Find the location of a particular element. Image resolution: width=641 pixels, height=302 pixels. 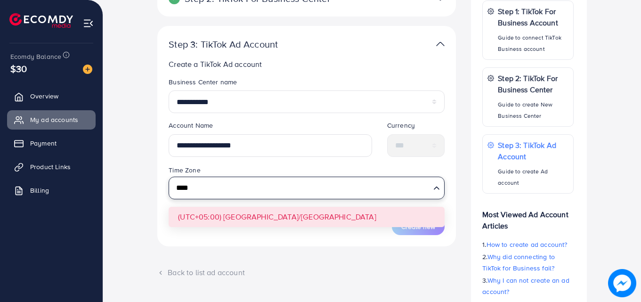

span: My ad accounts is located at coordinates (54, 120).